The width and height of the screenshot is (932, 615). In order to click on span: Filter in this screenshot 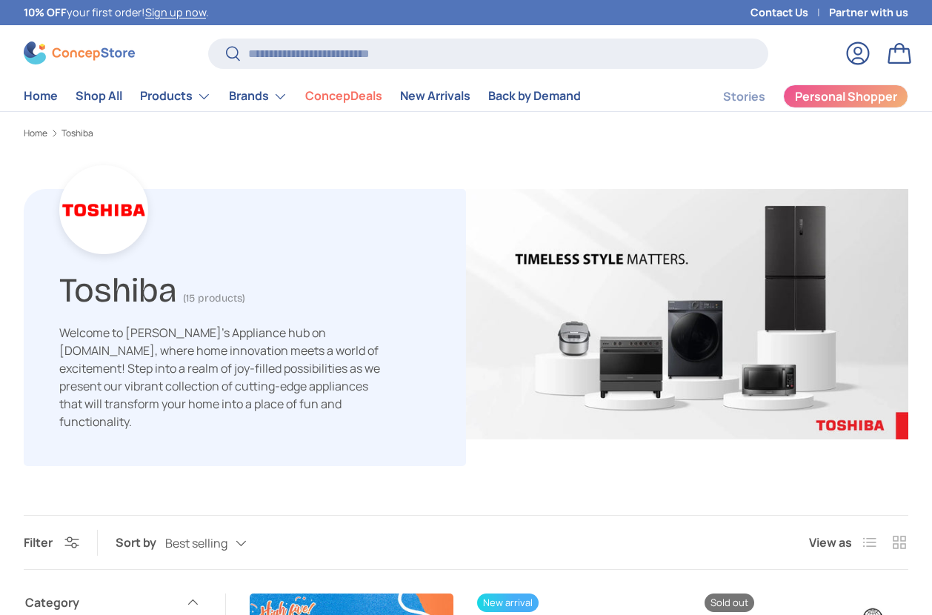, I will do `click(38, 542)`.